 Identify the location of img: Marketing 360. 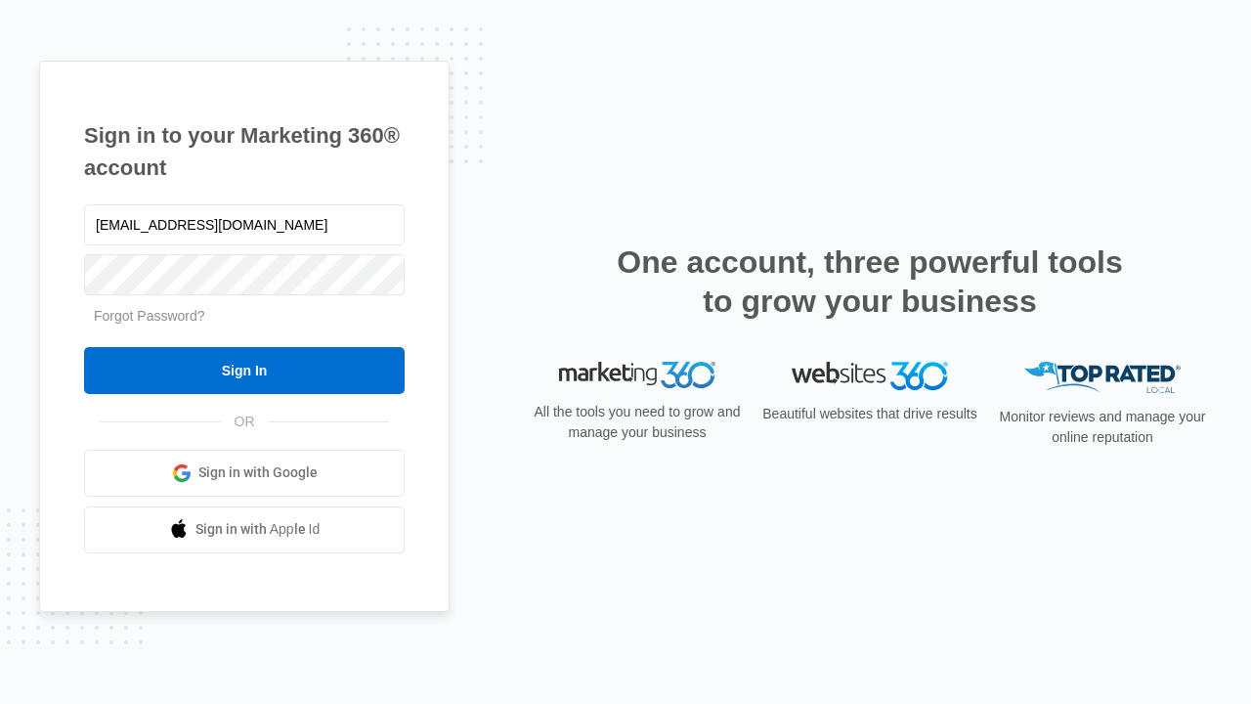
(637, 375).